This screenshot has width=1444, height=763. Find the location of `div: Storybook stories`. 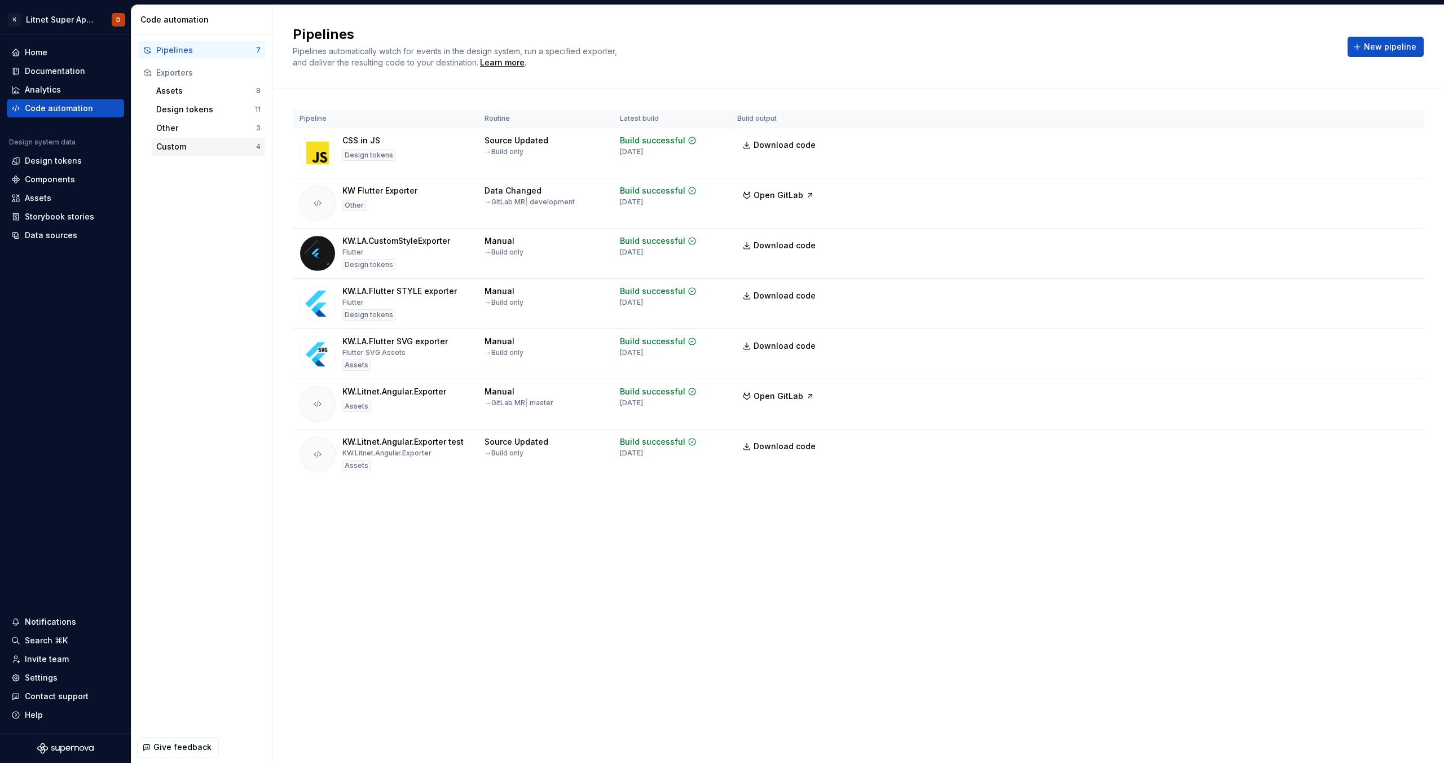

div: Storybook stories is located at coordinates (59, 217).